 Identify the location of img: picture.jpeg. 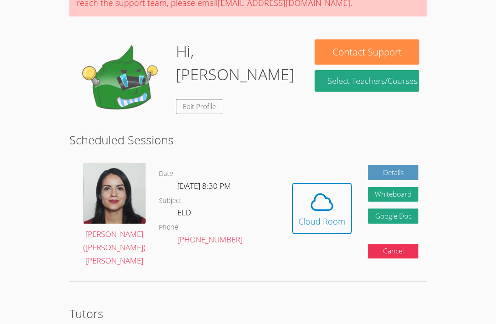
(114, 193).